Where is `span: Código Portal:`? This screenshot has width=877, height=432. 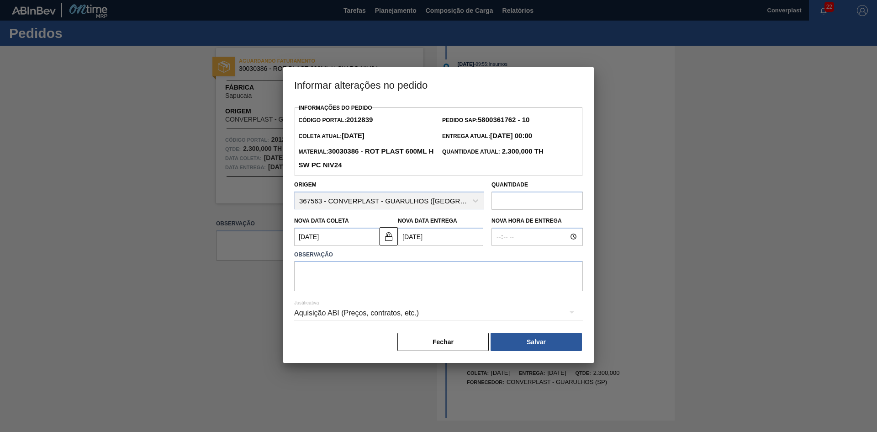 span: Código Portal: is located at coordinates (335, 120).